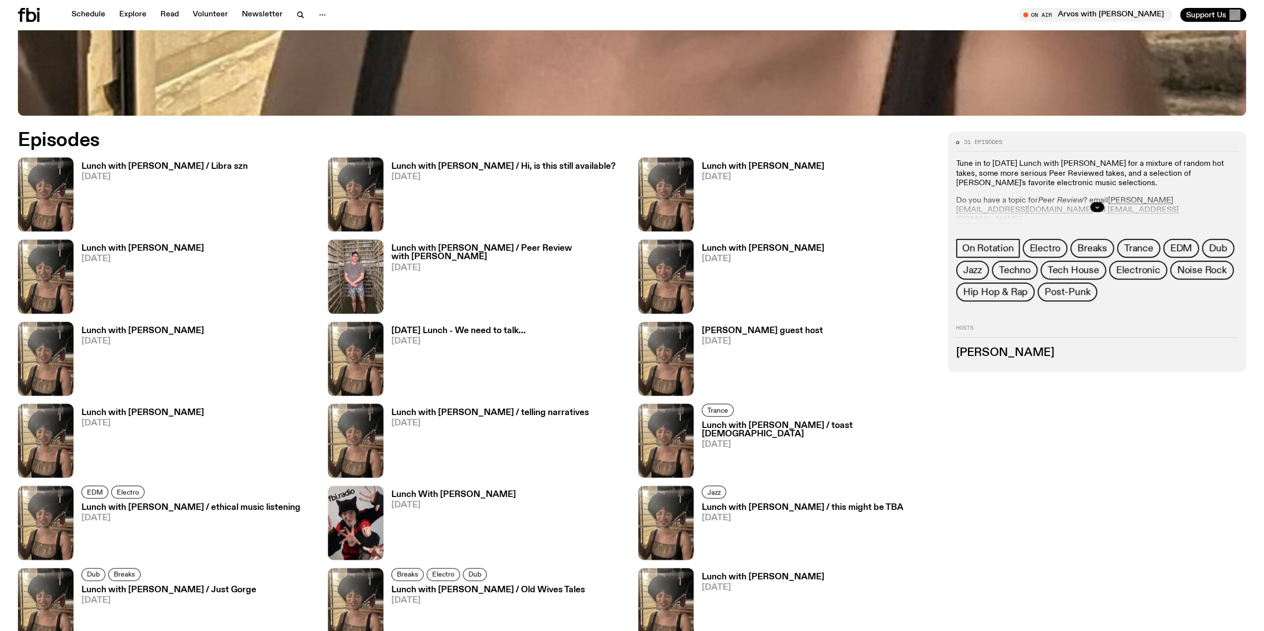 The height and width of the screenshot is (631, 1264). Describe the element at coordinates (169, 15) in the screenshot. I see `a: Read` at that location.